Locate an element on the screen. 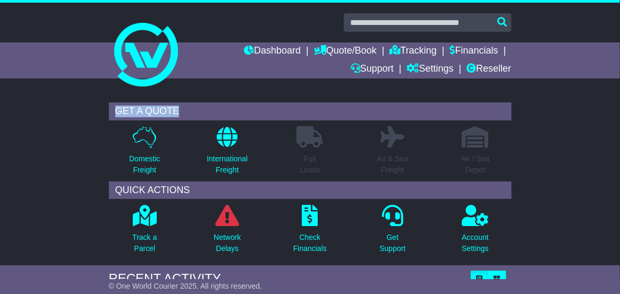  p: Air / Sea Depot is located at coordinates (475, 165).